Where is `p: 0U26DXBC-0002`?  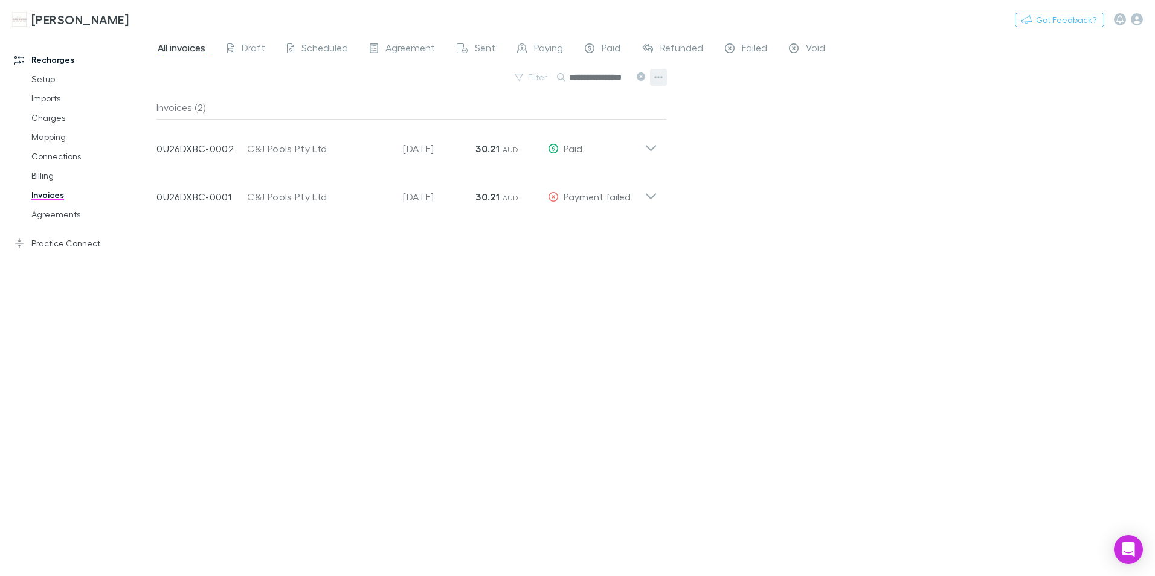 p: 0U26DXBC-0002 is located at coordinates (202, 149).